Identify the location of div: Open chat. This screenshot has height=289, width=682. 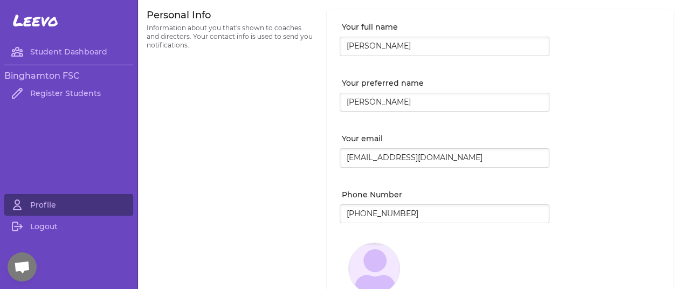
(22, 267).